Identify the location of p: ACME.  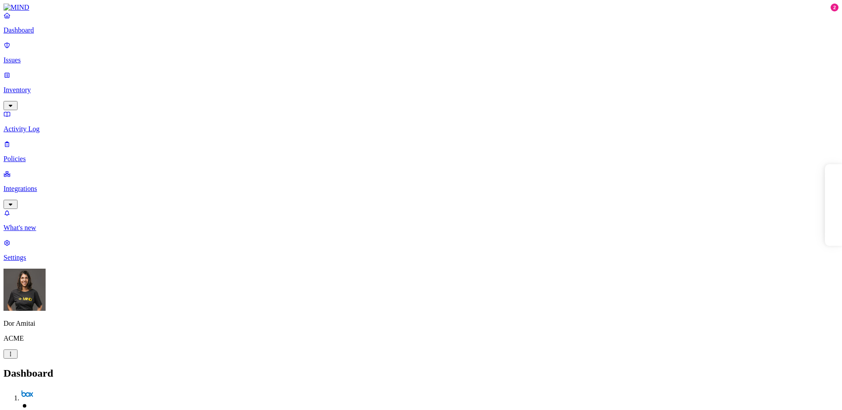
(421, 338).